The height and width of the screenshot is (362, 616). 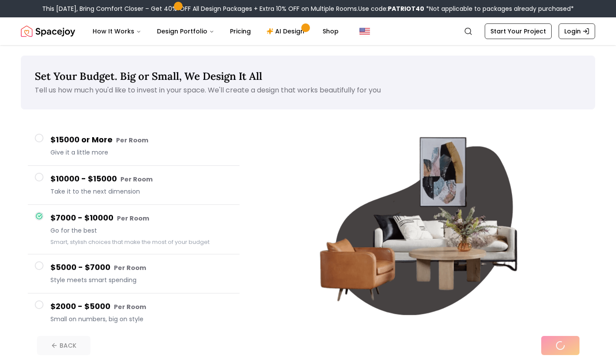 I want to click on button: $15000 or More Per RoomGive it a little more, so click(x=133, y=146).